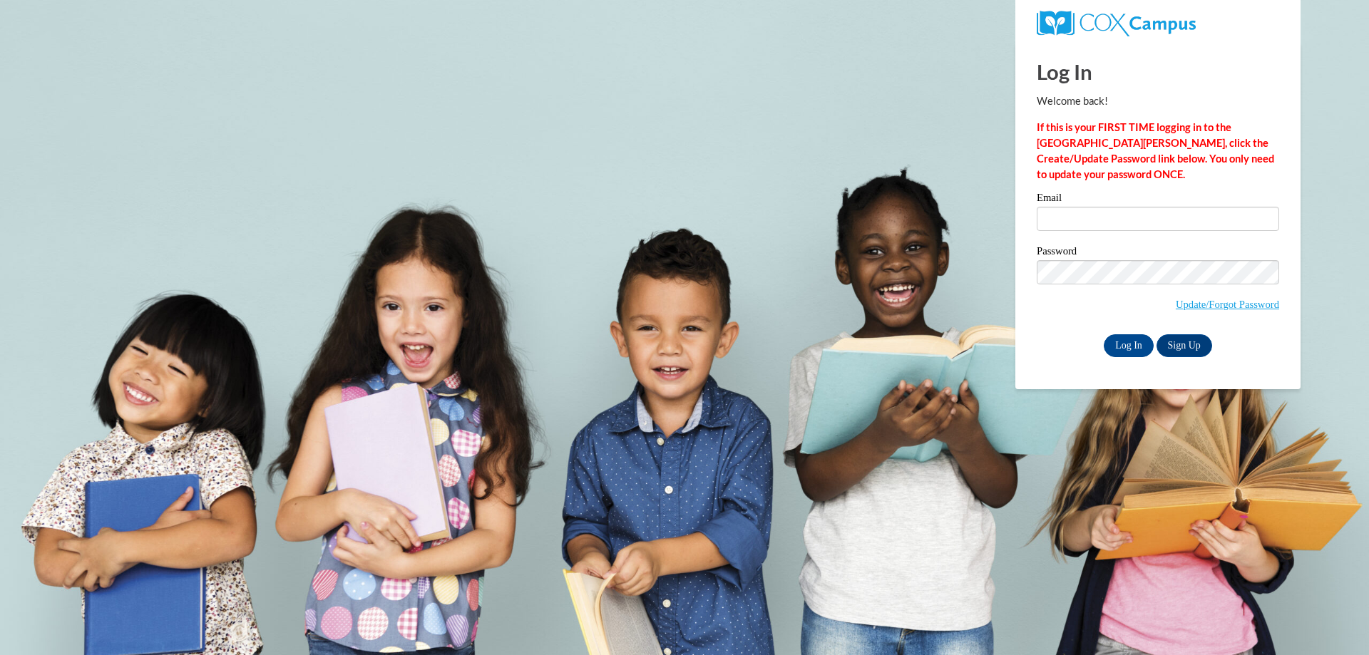 The height and width of the screenshot is (655, 1369). Describe the element at coordinates (1129, 346) in the screenshot. I see `input: Log In` at that location.